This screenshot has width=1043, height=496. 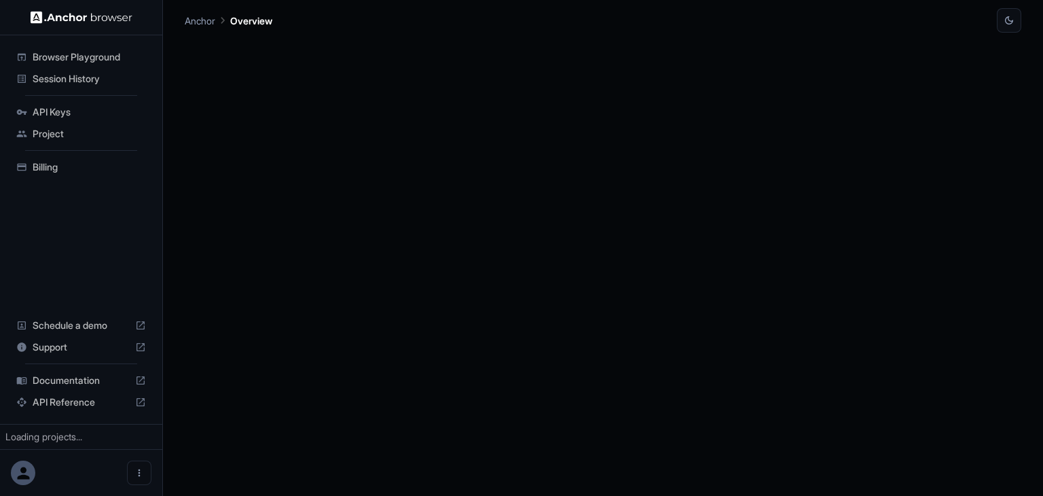 I want to click on span: Billing, so click(x=89, y=167).